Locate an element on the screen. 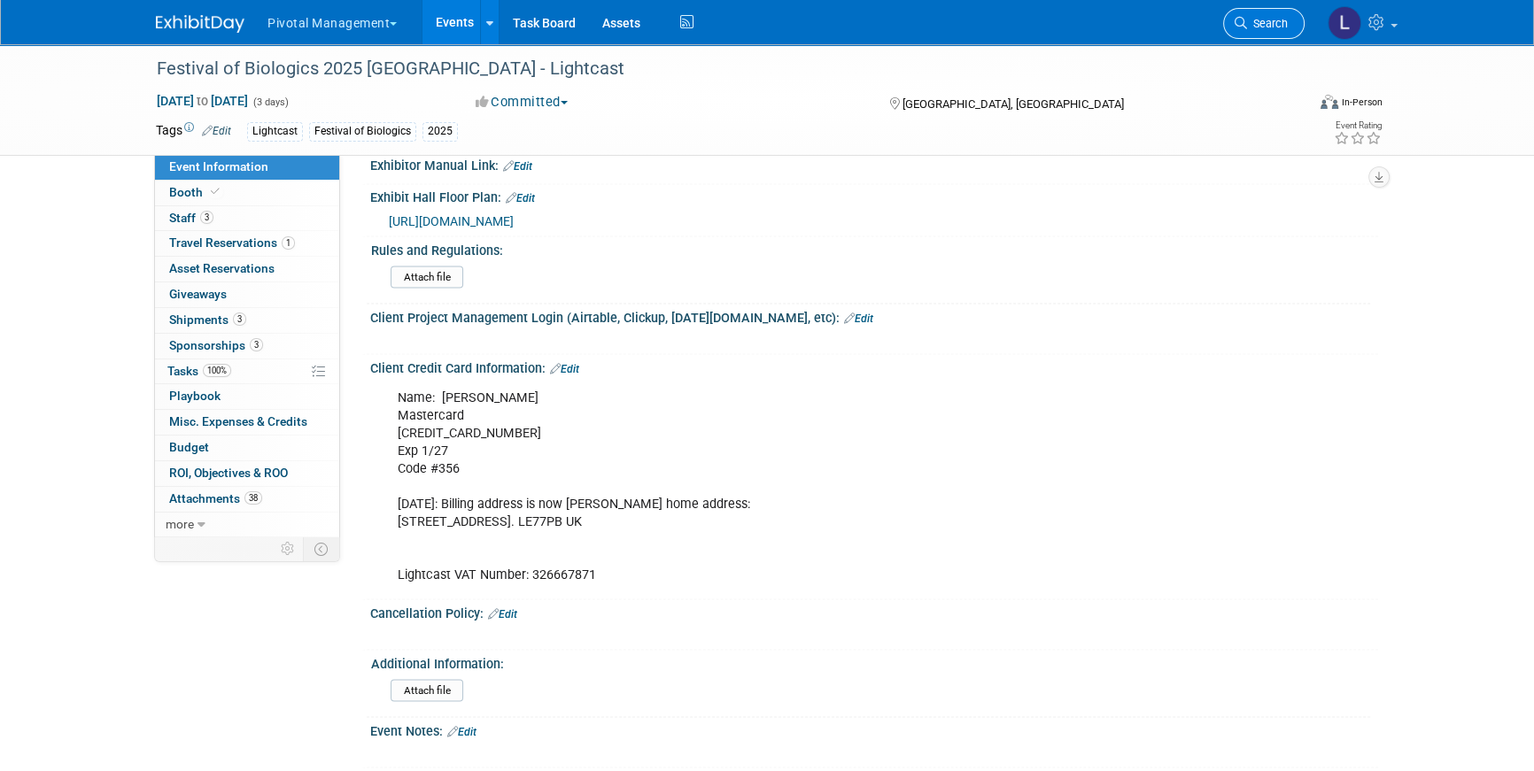 The image size is (1534, 771). div: In-Person is located at coordinates (1361, 102).